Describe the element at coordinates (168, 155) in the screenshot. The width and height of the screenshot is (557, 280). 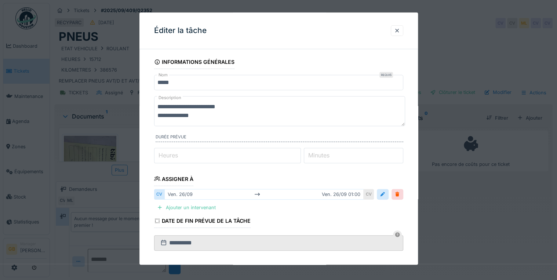
I see `label: Heures` at that location.